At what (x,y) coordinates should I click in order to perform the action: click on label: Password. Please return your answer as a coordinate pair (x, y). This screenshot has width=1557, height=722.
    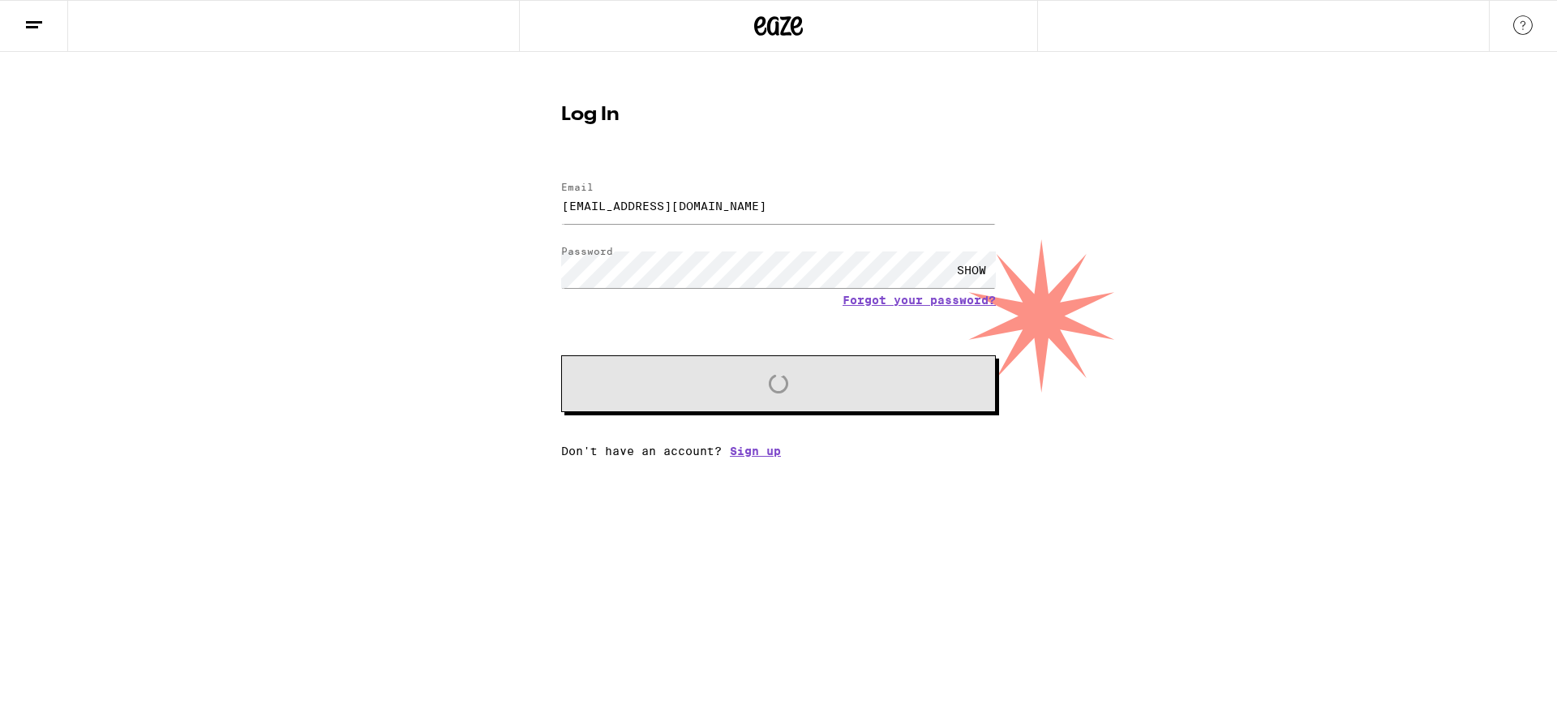
    Looking at the image, I should click on (587, 251).